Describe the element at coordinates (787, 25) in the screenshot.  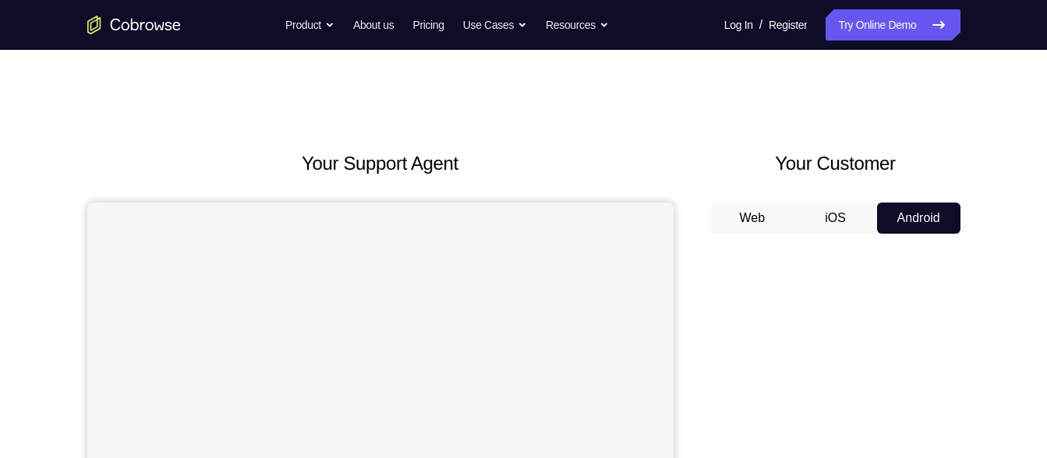
I see `a: Register` at that location.